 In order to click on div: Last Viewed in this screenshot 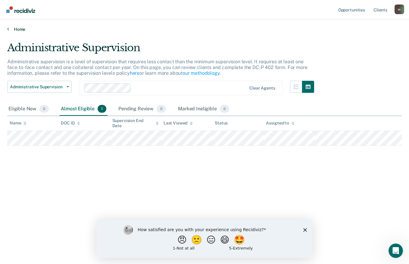, I will do `click(178, 123)`.